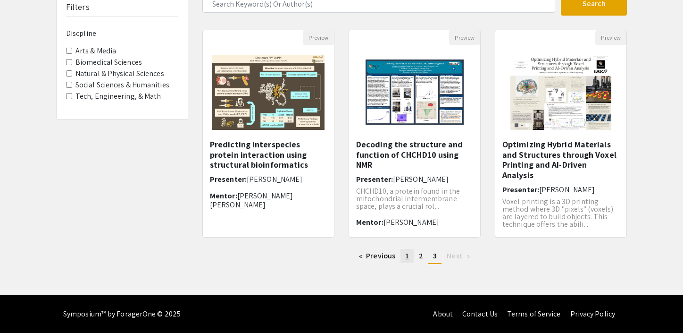 Image resolution: width=683 pixels, height=333 pixels. What do you see at coordinates (108, 62) in the screenshot?
I see `label: Biomedical Sciences` at bounding box center [108, 62].